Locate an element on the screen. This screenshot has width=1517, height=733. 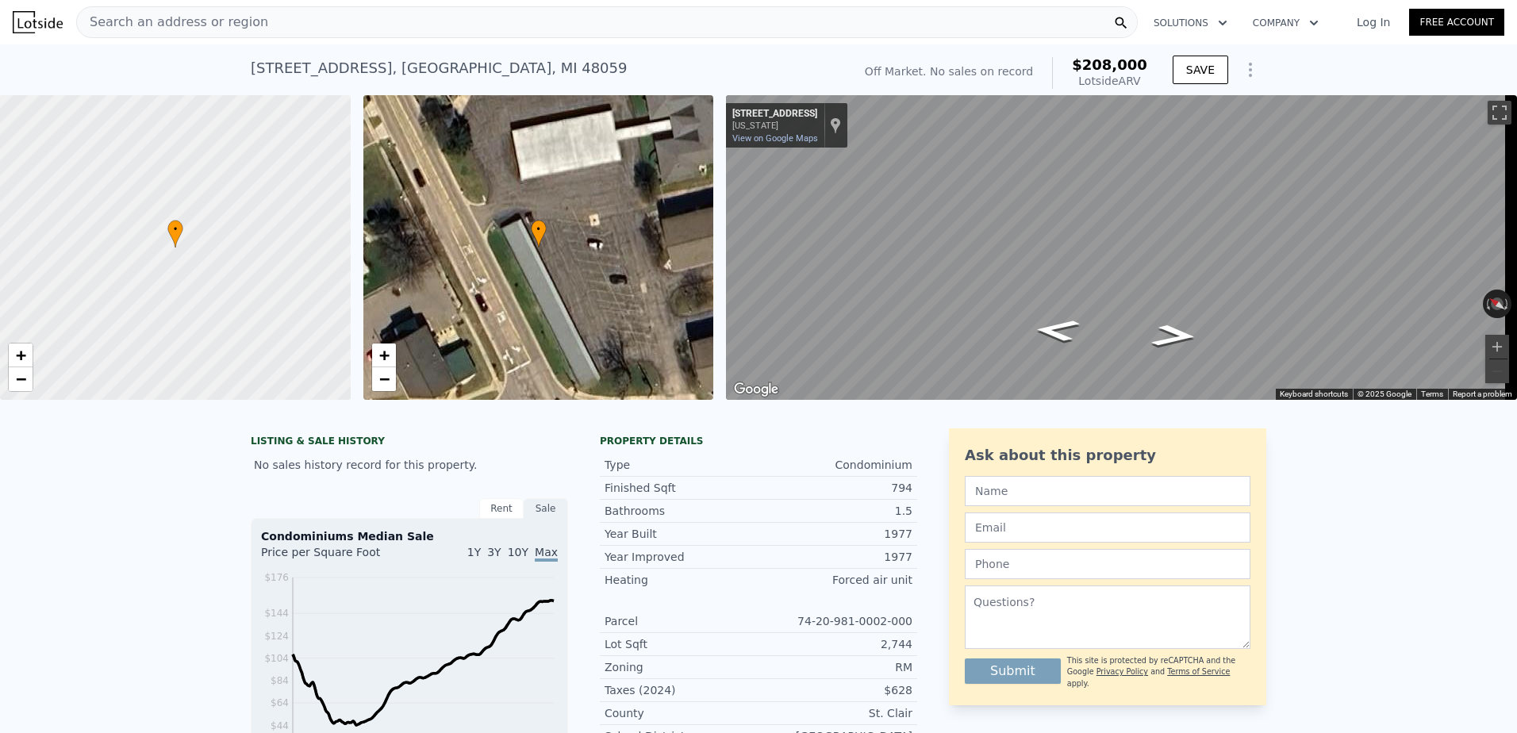
div: 794 is located at coordinates (835, 488).